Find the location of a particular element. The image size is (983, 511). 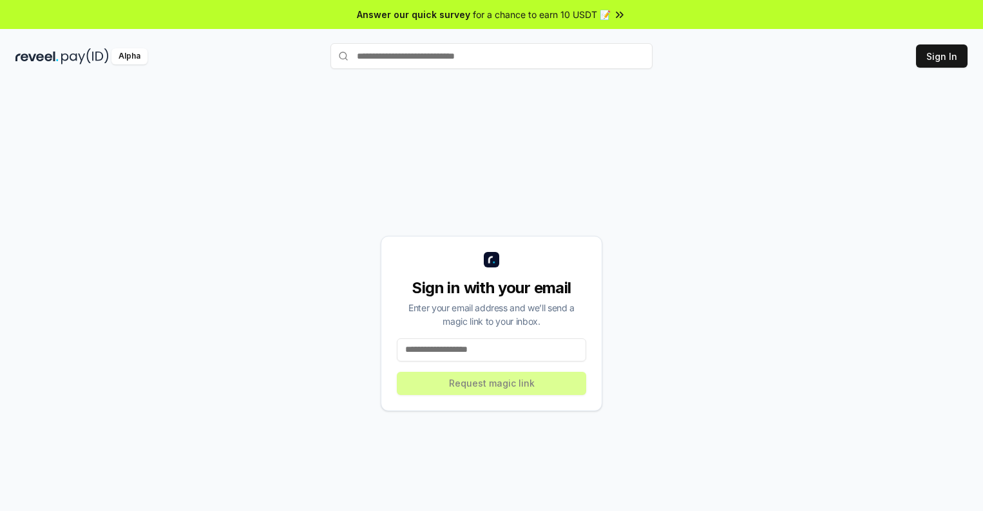

img: reveel_dark is located at coordinates (37, 56).